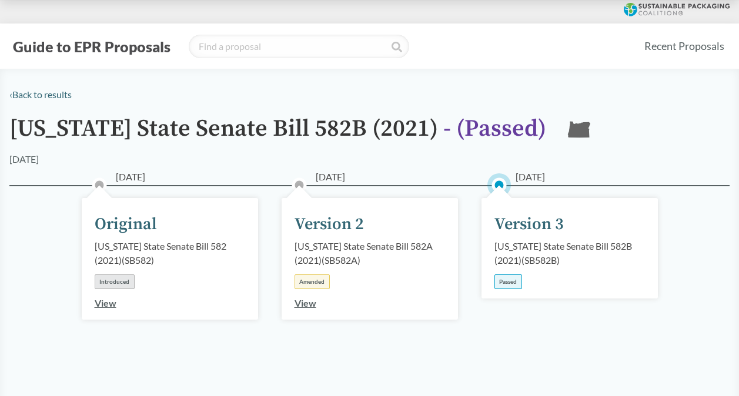 The height and width of the screenshot is (396, 739). Describe the element at coordinates (684, 46) in the screenshot. I see `a: Recent Proposals` at that location.